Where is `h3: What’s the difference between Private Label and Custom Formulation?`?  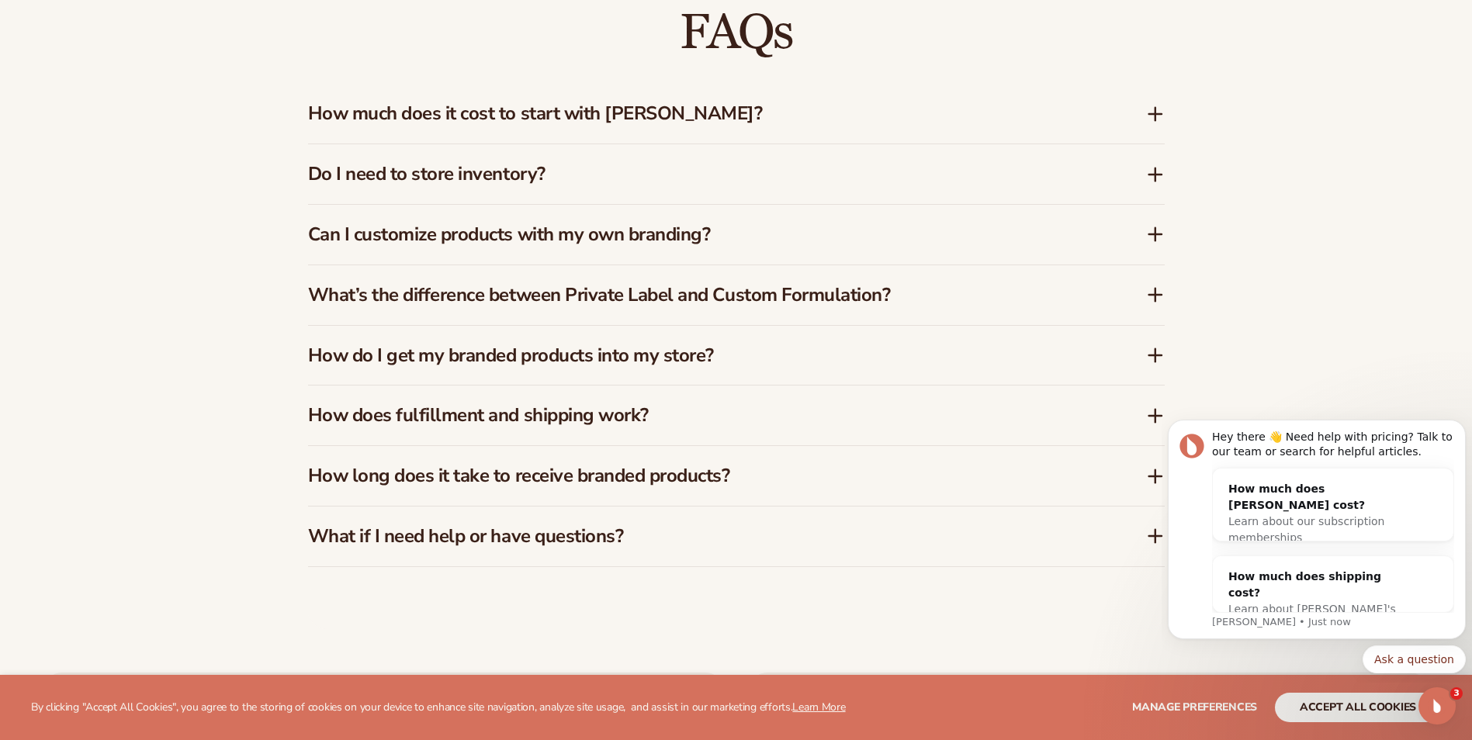 h3: What’s the difference between Private Label and Custom Formulation? is located at coordinates (704, 295).